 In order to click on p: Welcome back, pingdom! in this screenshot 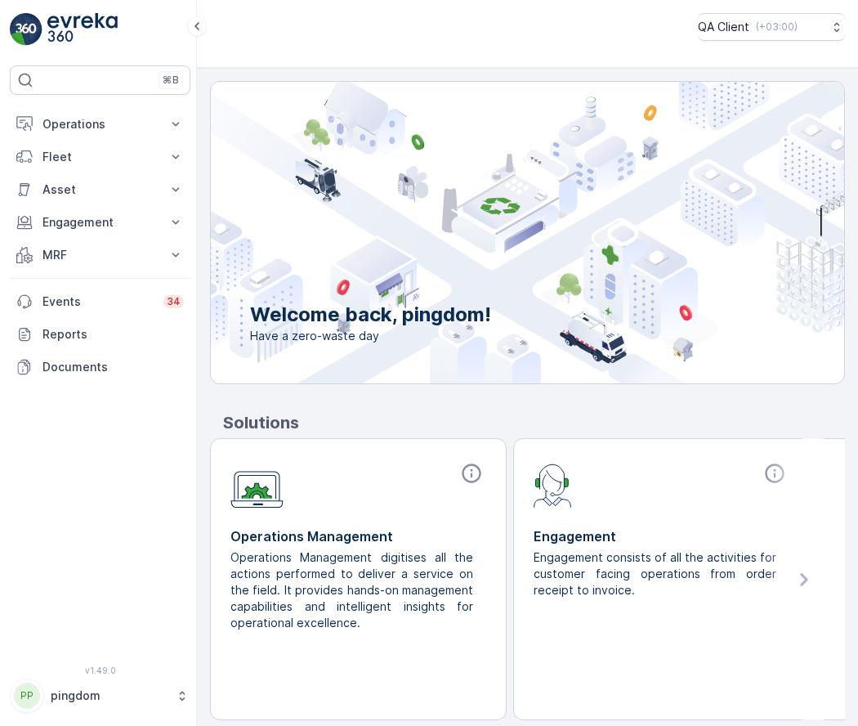, I will do `click(370, 315)`.